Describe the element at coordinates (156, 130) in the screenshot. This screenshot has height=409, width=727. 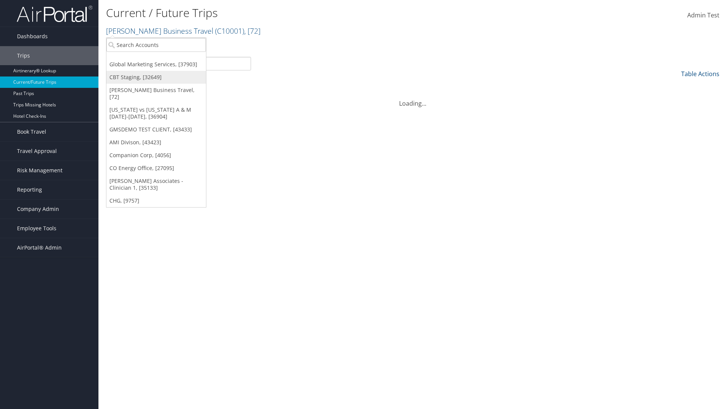
I see `a: GMSDEMO TEST CLIENT, [43433]` at that location.